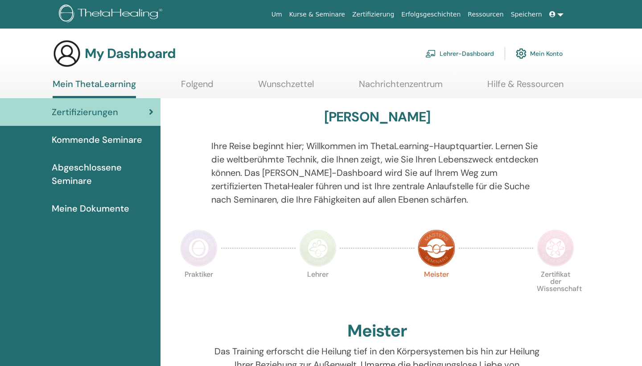 The width and height of the screenshot is (642, 366). I want to click on p: Zertifikat der Wissenschaft, so click(556, 289).